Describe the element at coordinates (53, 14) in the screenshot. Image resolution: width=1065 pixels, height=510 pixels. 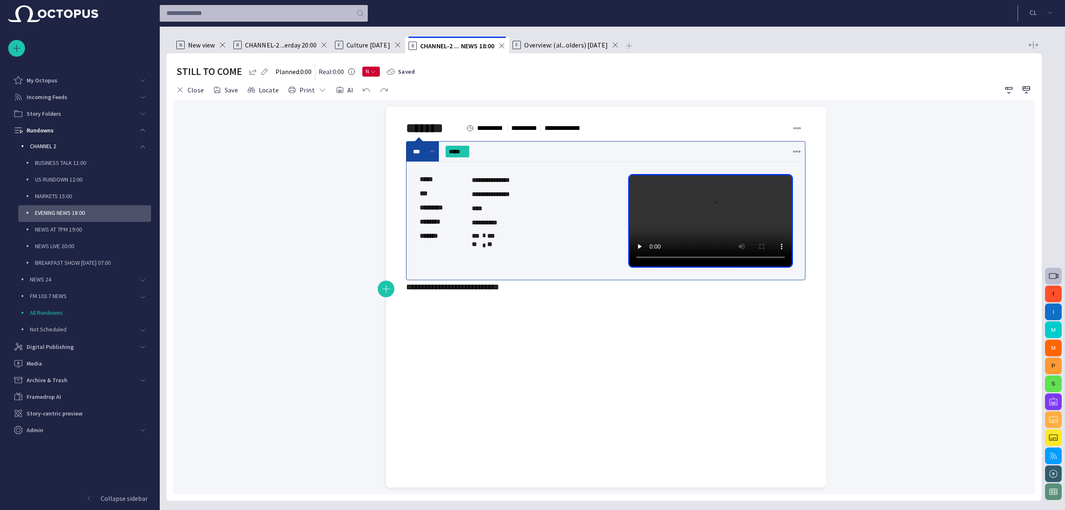
I see `img: Octopus News Room` at that location.